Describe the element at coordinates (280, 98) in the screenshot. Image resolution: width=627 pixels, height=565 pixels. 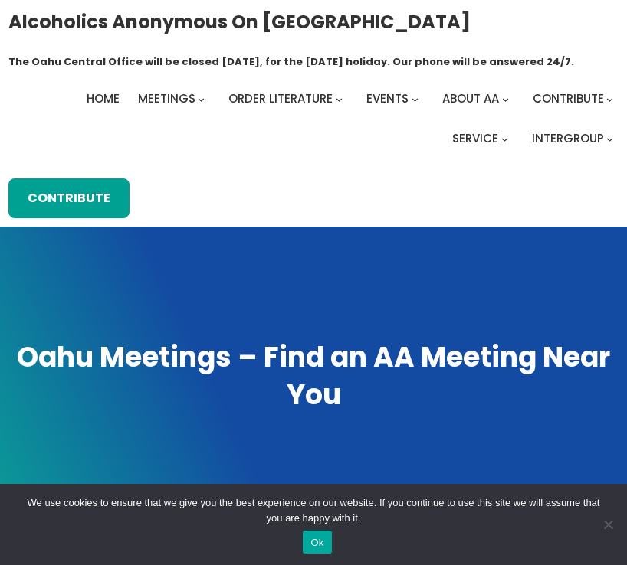
I see `span: Order Literature` at that location.